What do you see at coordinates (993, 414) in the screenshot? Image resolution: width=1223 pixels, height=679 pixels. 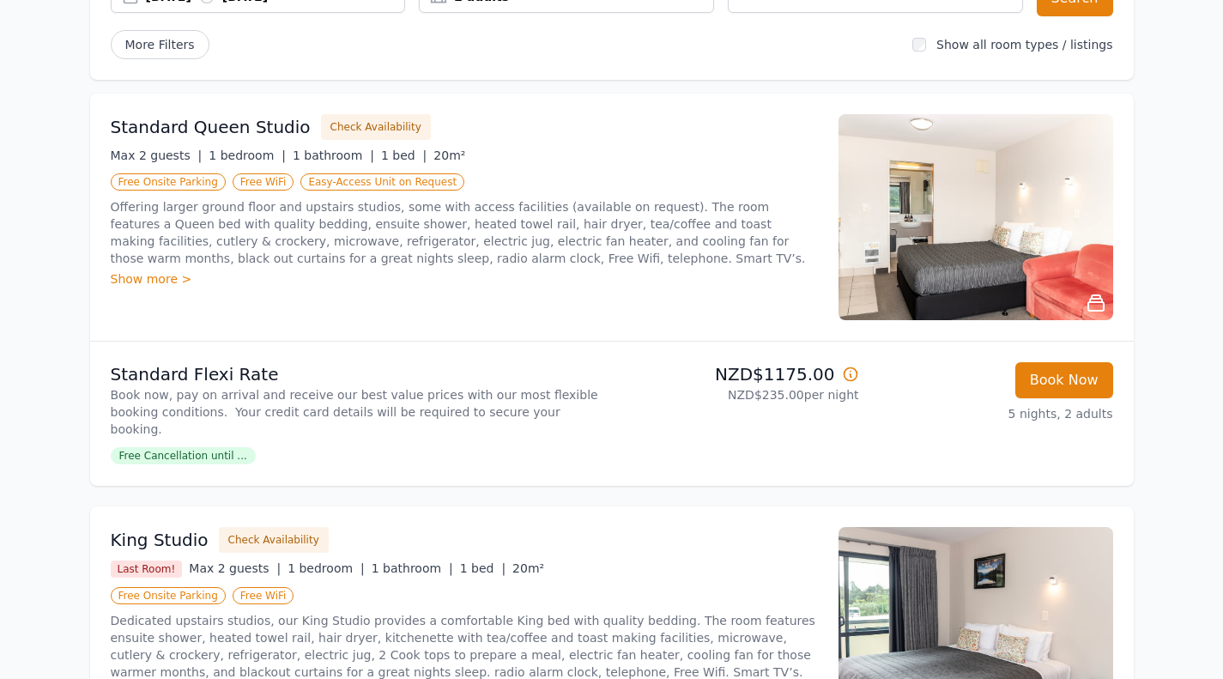 I see `p: 5 nights, 2 adults` at bounding box center [993, 414].